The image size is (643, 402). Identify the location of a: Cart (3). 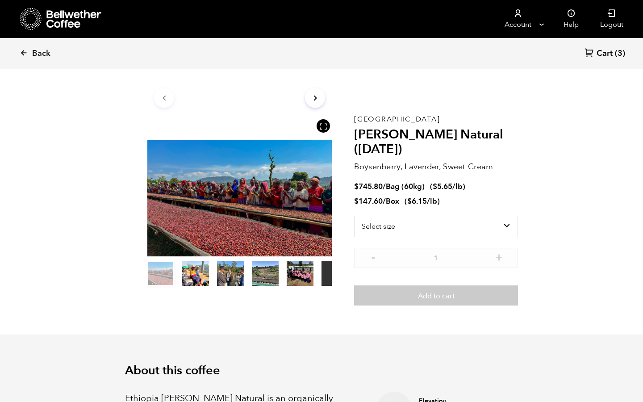
(605, 54).